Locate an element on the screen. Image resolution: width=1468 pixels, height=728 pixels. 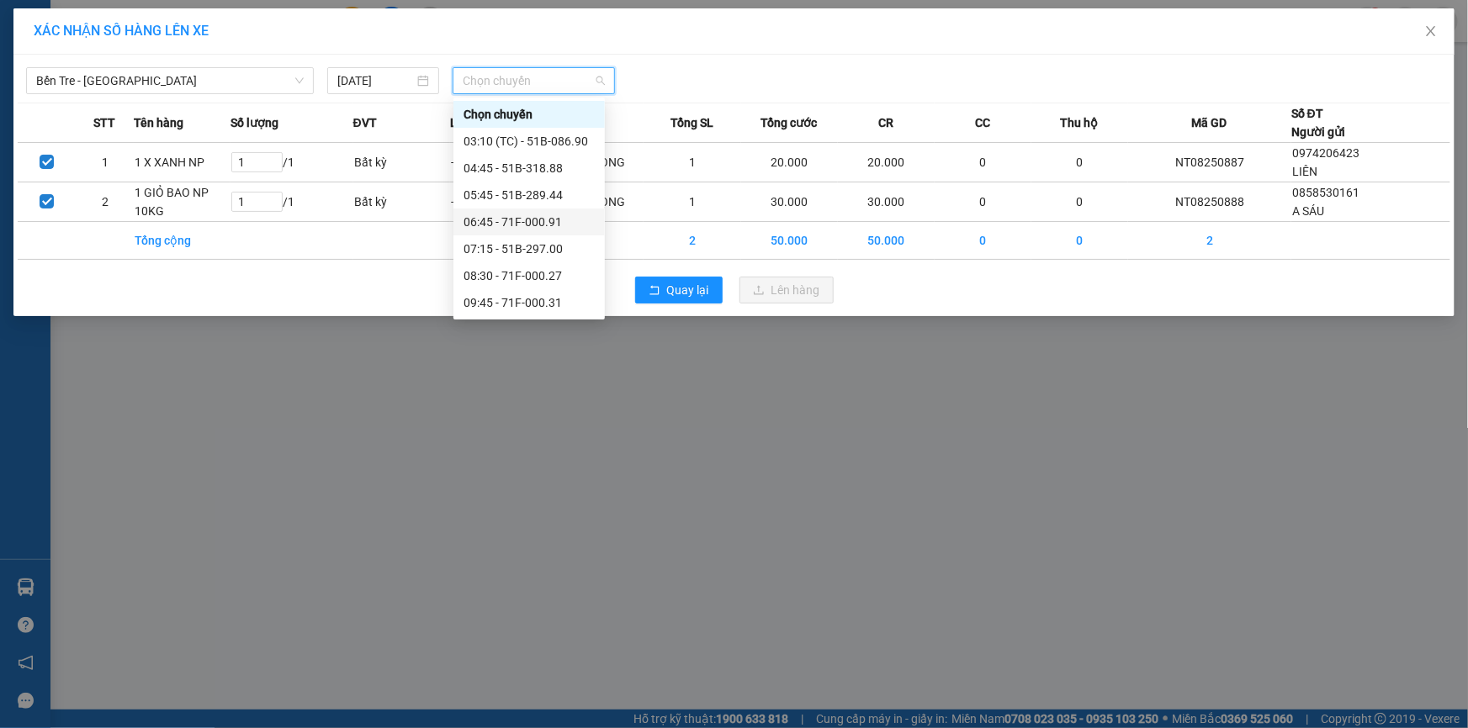
td: 1 X XANH NP is located at coordinates (182, 162).